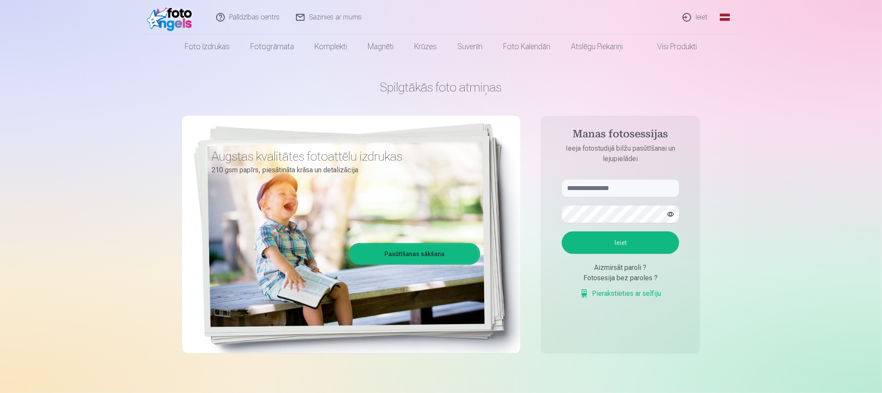 Image resolution: width=882 pixels, height=393 pixels. Describe the element at coordinates (426, 47) in the screenshot. I see `a: Krūzes` at that location.